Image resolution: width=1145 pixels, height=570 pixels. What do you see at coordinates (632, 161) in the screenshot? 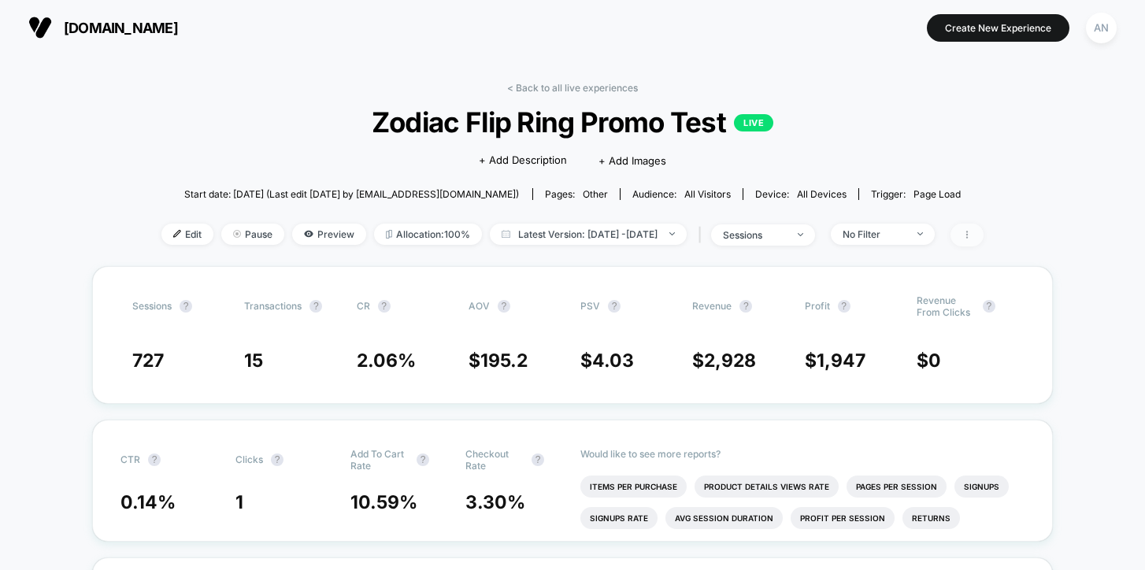
I see `span: + Add Images` at bounding box center [632, 161].